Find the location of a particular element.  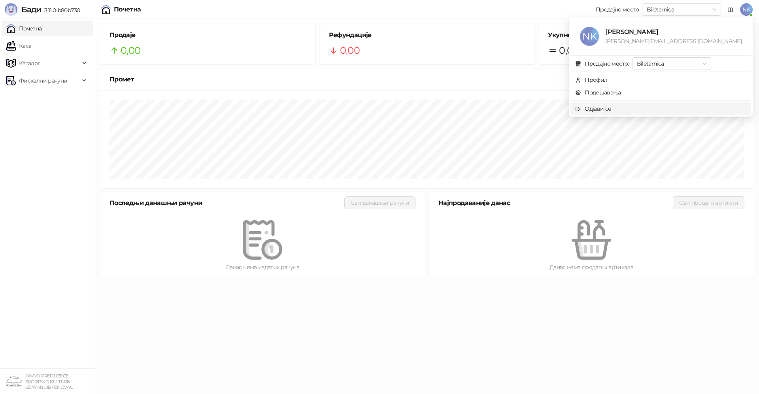

div: Најпродаваније данас is located at coordinates (555, 203).